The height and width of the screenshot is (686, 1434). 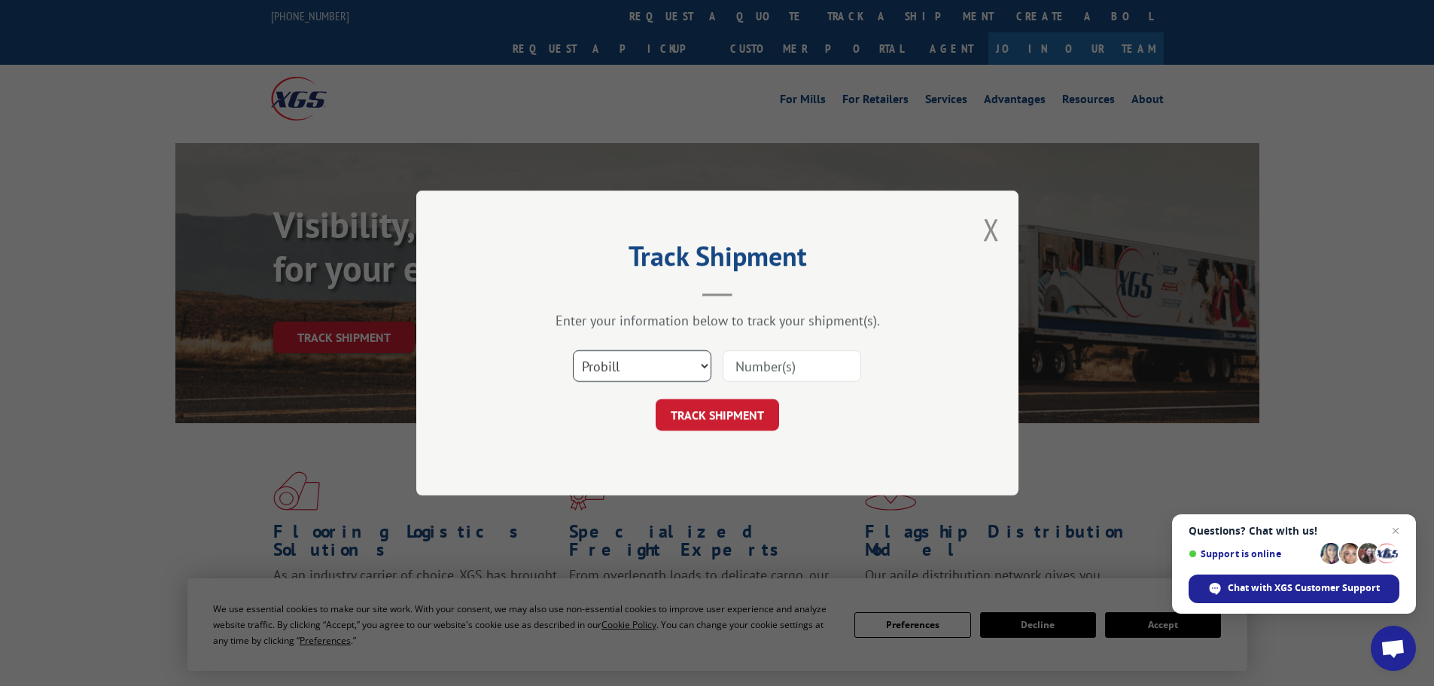 What do you see at coordinates (1394, 648) in the screenshot?
I see `div: Open chat` at bounding box center [1394, 648].